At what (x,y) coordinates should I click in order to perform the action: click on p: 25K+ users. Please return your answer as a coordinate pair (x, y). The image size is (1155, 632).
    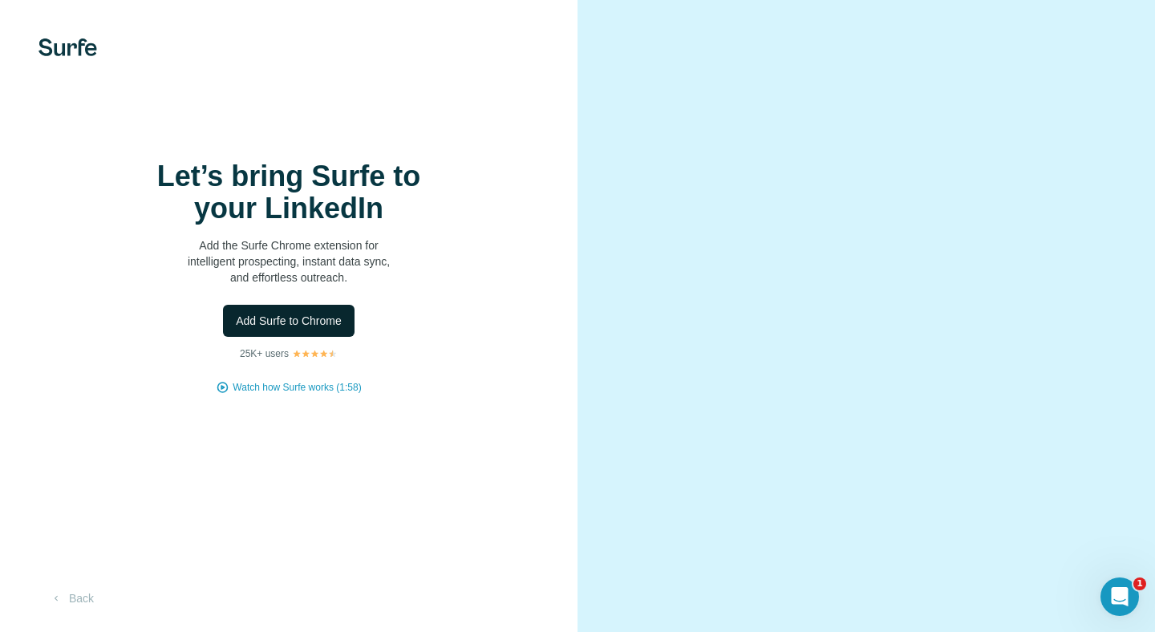
    Looking at the image, I should click on (264, 354).